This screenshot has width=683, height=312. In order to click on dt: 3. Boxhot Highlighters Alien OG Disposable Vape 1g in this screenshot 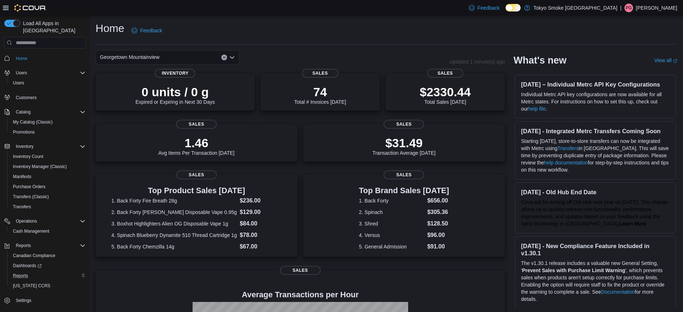, I will do `click(174, 224)`.